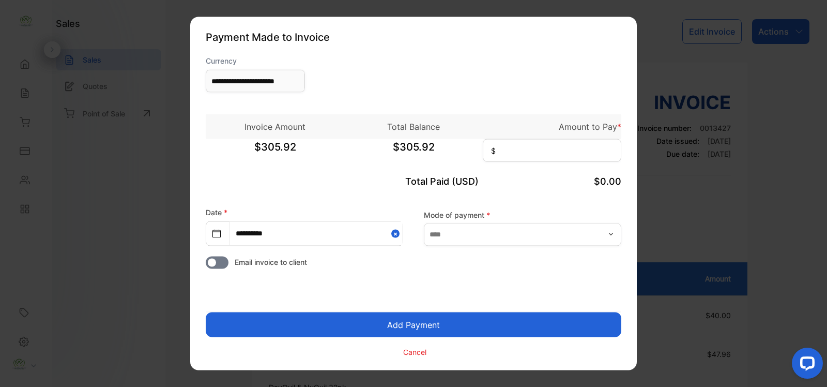  What do you see at coordinates (414, 325) in the screenshot?
I see `button: Add Payment` at bounding box center [414, 325].